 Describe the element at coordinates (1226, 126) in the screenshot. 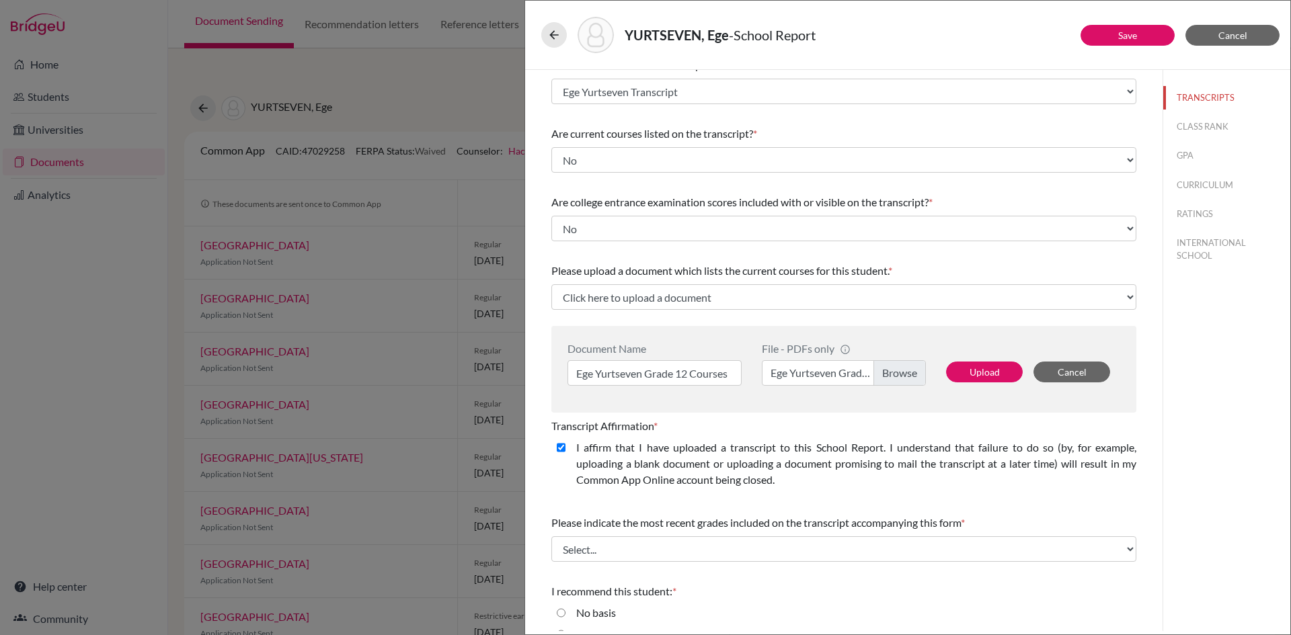

I see `button: CLASS RANK` at that location.